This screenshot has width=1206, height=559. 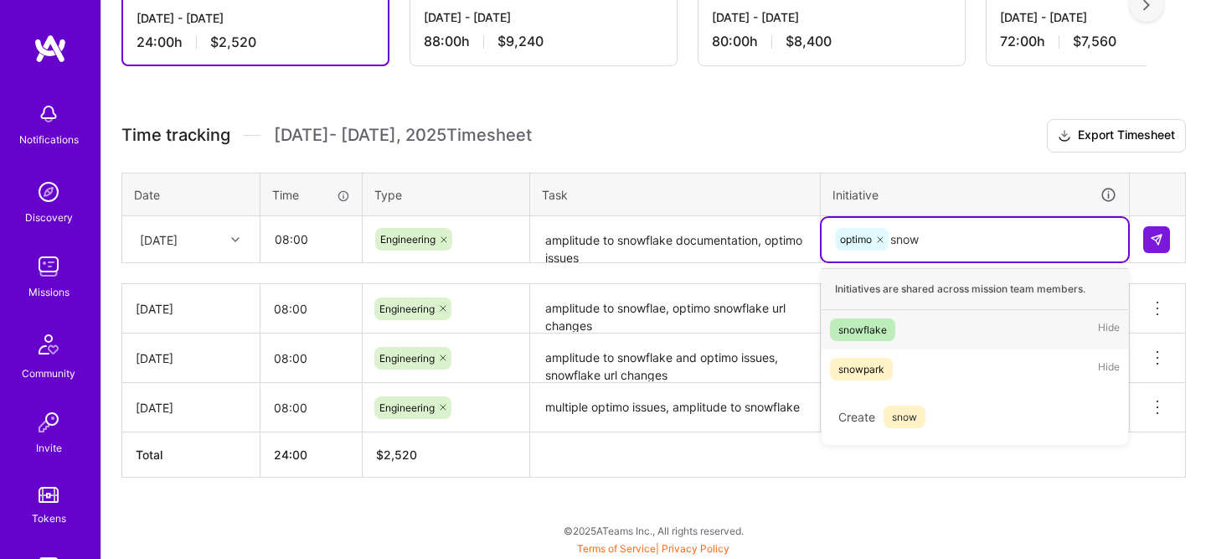 What do you see at coordinates (191, 455) in the screenshot?
I see `th: Total` at bounding box center [191, 455].